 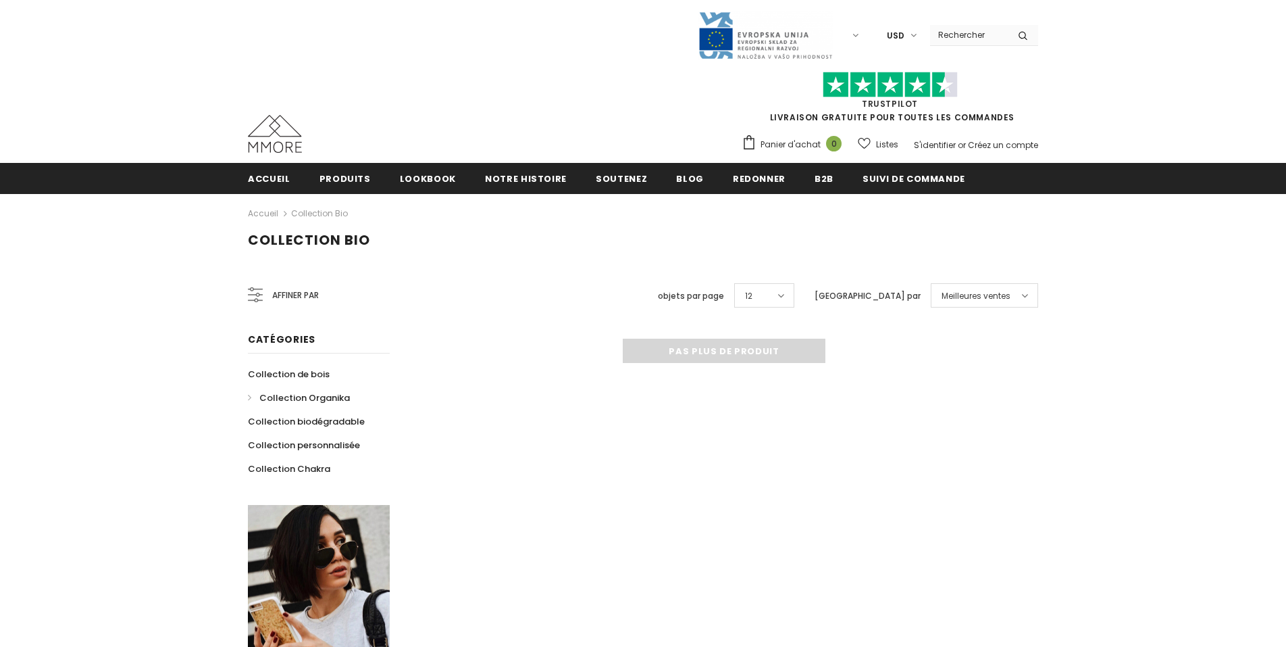 I want to click on a: Produits, so click(x=345, y=178).